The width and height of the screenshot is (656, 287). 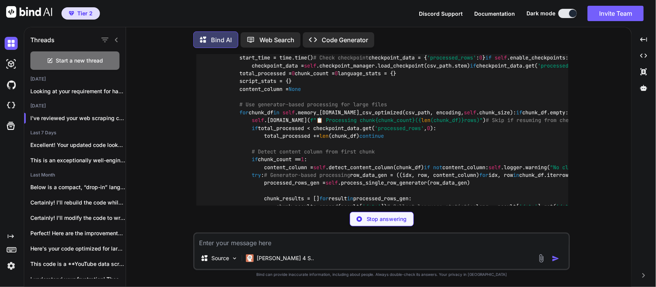 What do you see at coordinates (345, 40) in the screenshot?
I see `p: Code Generator` at bounding box center [345, 40].